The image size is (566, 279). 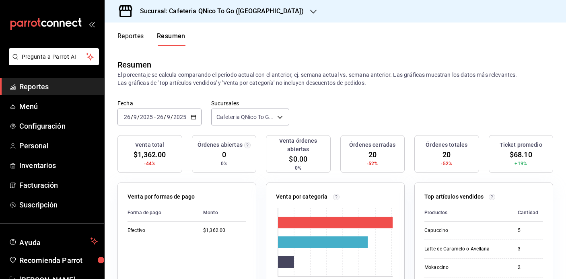 I want to click on th: Monto, so click(x=221, y=213).